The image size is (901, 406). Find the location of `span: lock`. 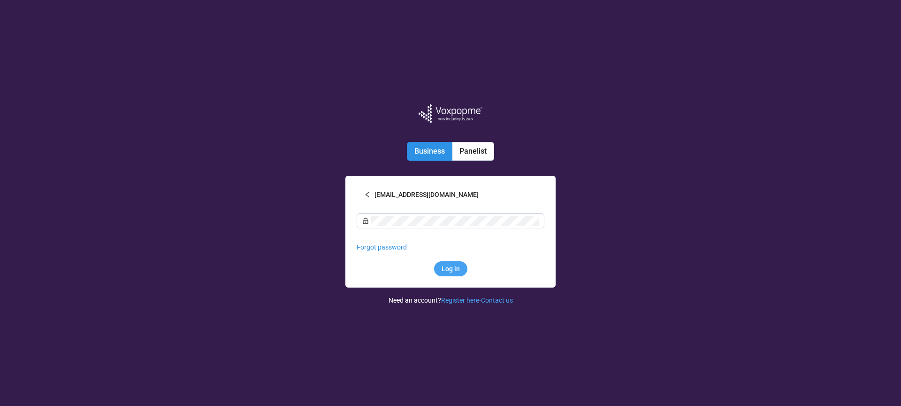

span: lock is located at coordinates (366, 221).